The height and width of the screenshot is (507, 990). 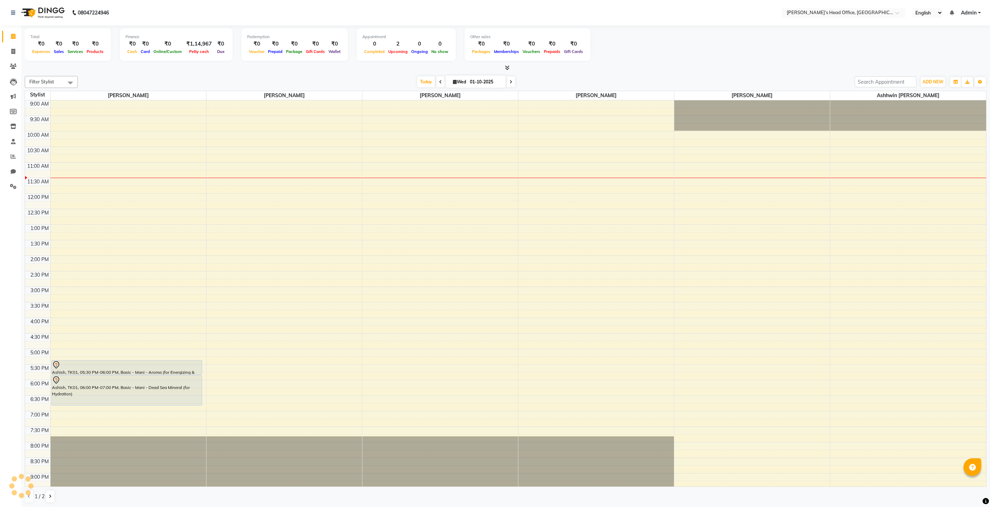 I want to click on div: 1:00 PM, so click(x=40, y=228).